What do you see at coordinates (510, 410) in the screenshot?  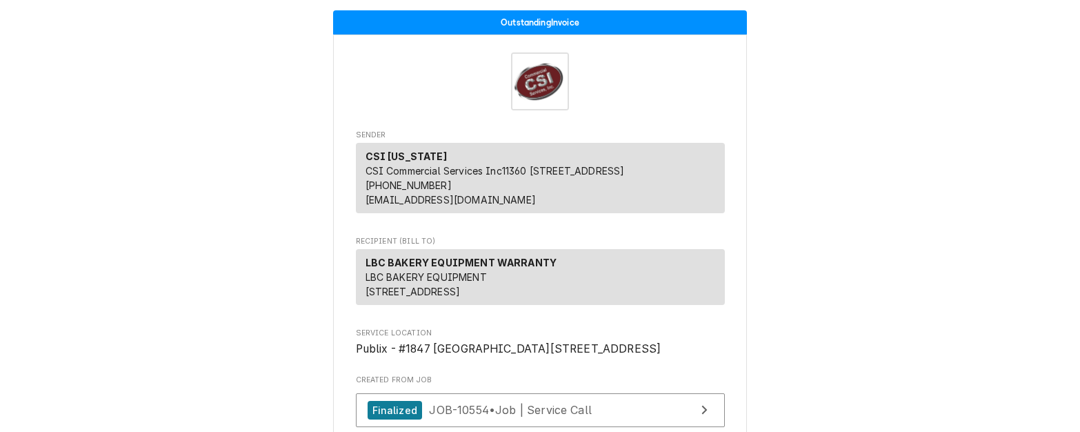 I see `span: JOB-10554 • Job | Service Call` at bounding box center [510, 410].